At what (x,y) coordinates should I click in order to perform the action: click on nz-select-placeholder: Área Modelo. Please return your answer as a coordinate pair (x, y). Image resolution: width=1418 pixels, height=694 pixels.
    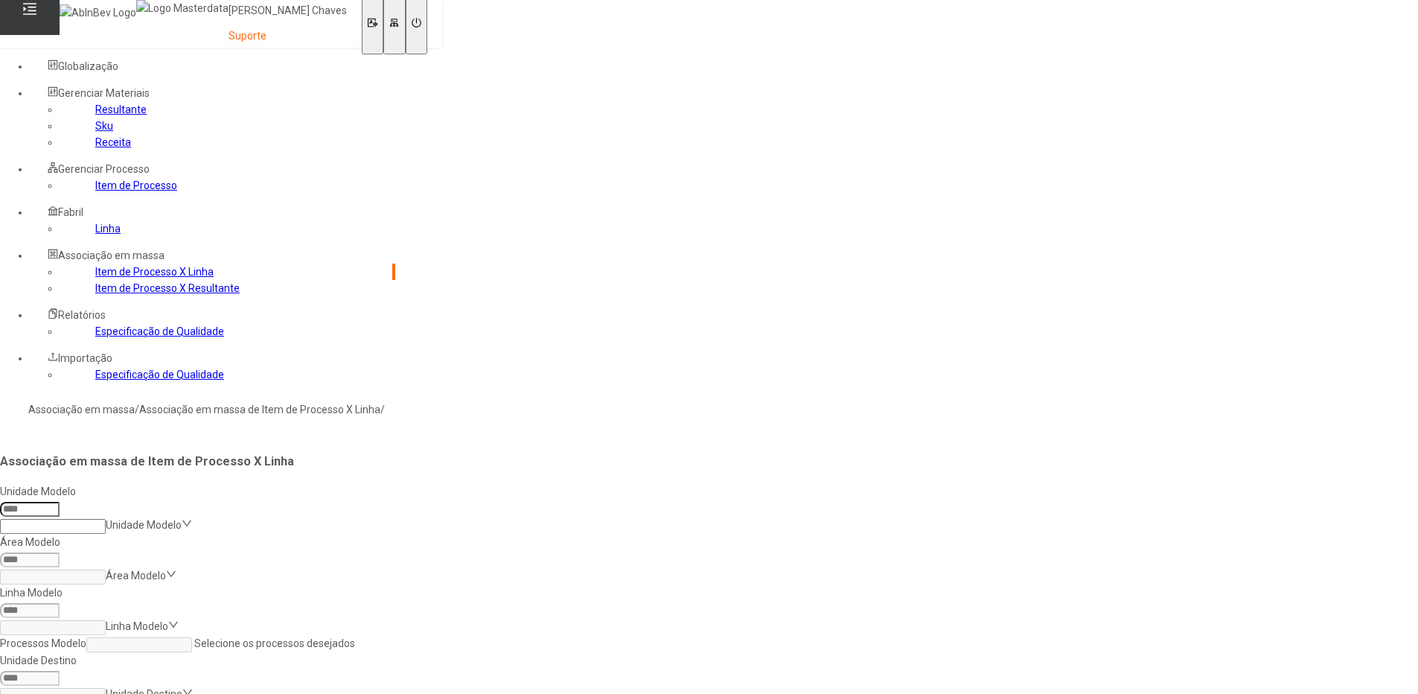
    Looking at the image, I should click on (136, 576).